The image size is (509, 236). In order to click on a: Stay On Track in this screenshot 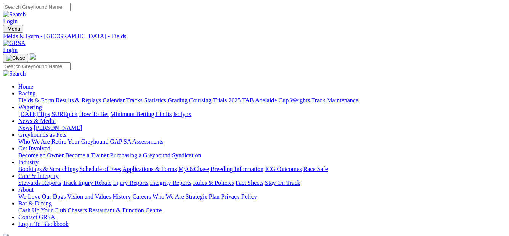, I will do `click(283, 182)`.